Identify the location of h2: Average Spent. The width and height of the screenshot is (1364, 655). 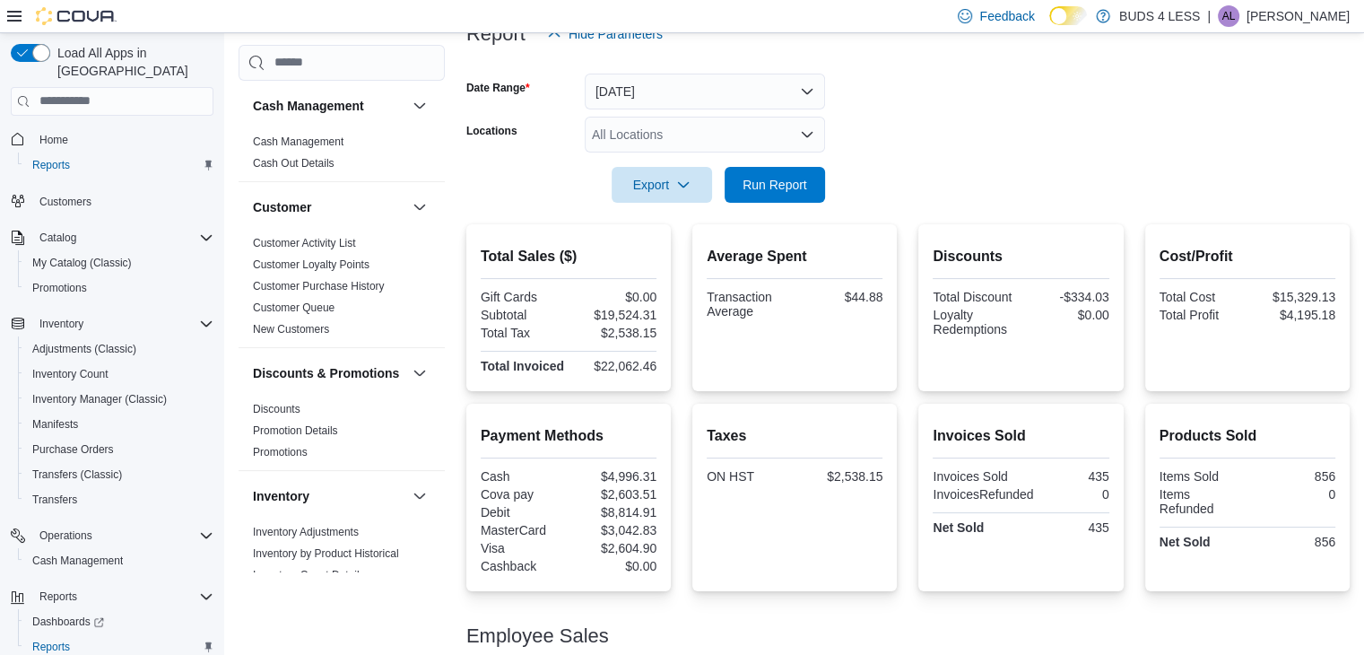
(795, 257).